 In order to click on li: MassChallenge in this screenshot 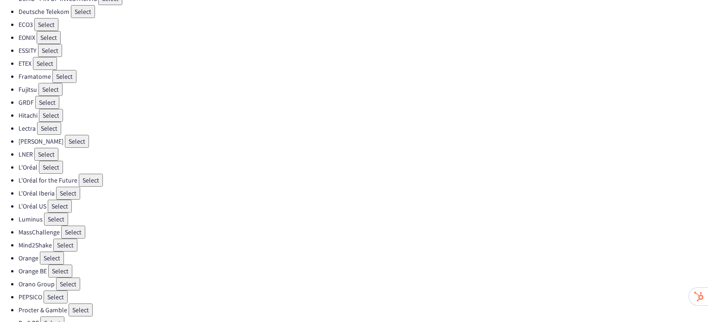, I will do `click(363, 232)`.